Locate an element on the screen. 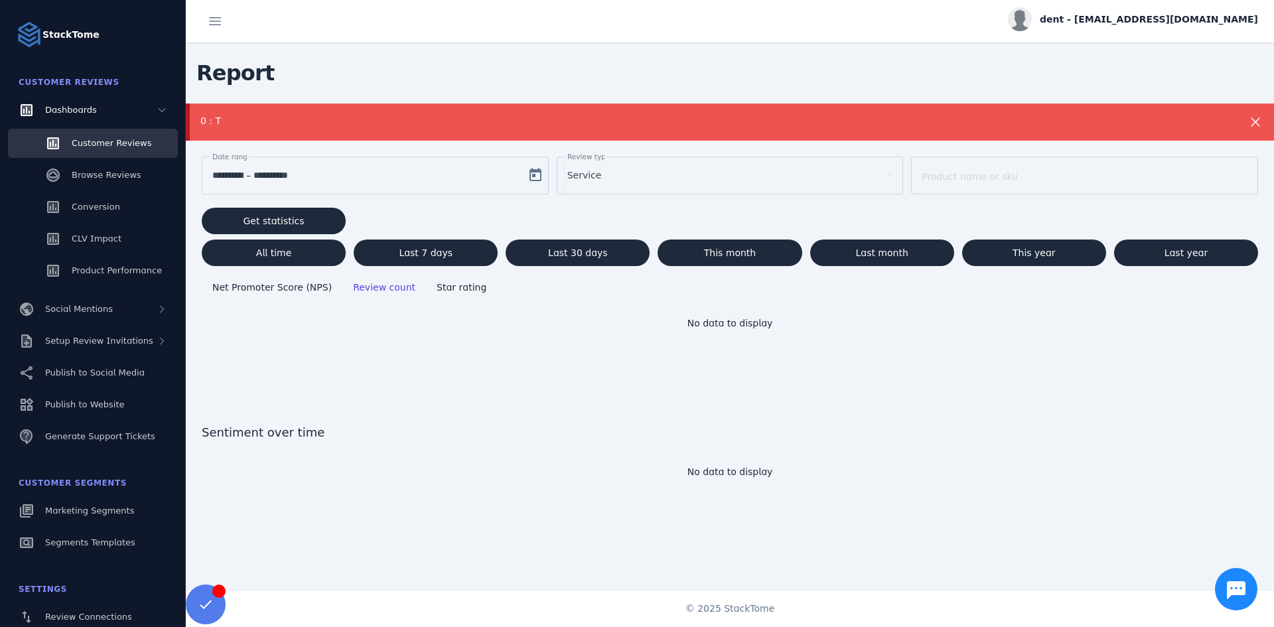 The image size is (1274, 627). button: Last year is located at coordinates (1185, 253).